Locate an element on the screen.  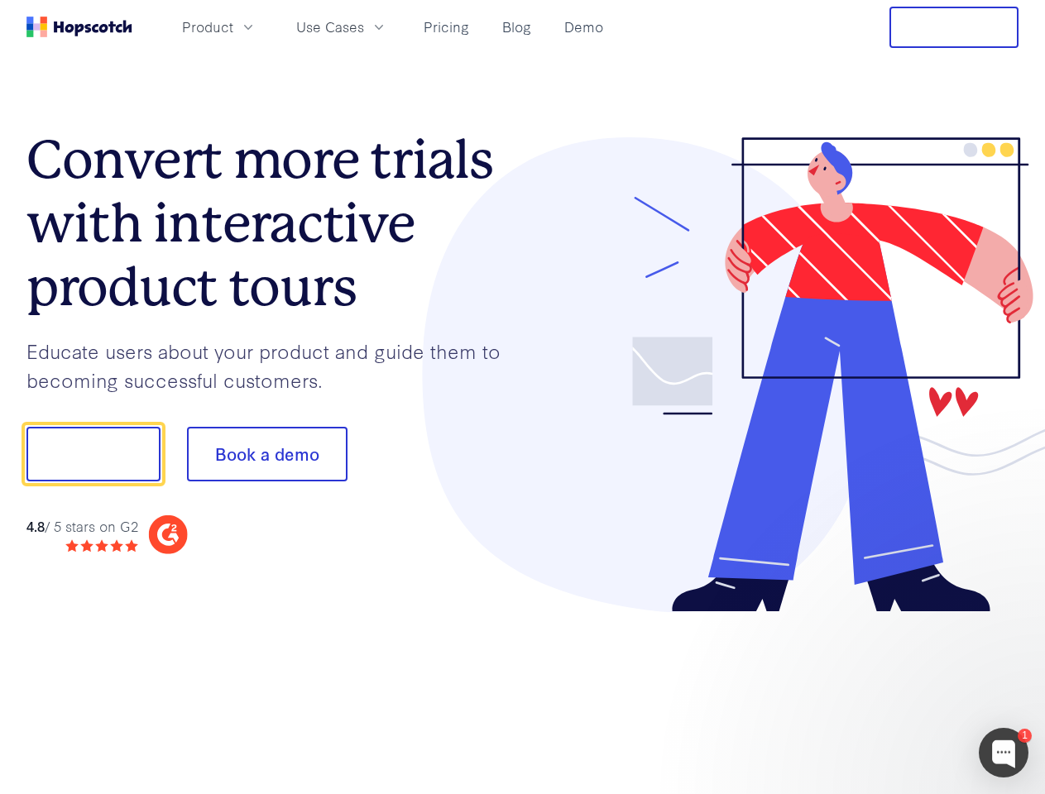
a: Pricing is located at coordinates (446, 26).